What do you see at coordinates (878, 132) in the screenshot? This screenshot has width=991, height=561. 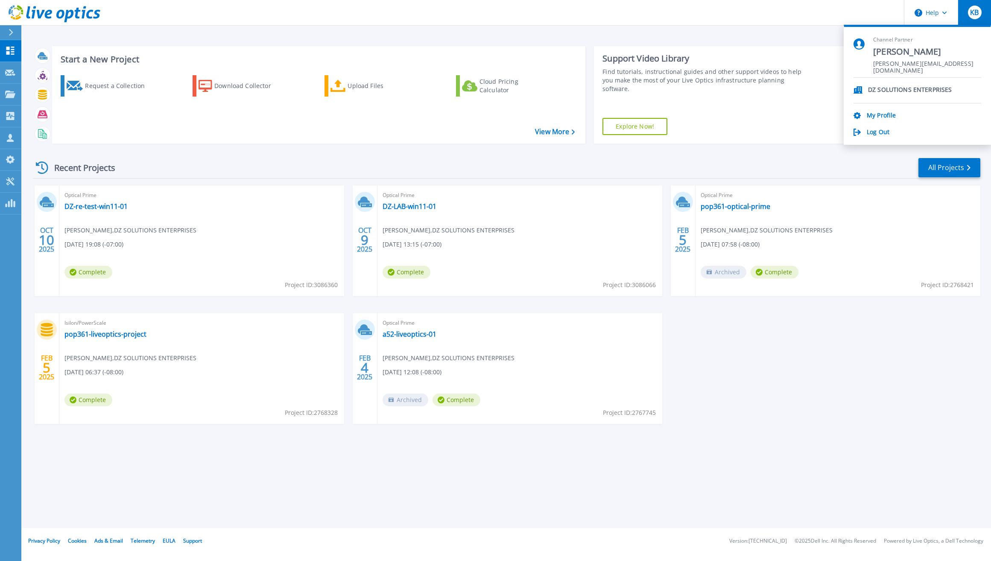 I see `a: Log Out` at bounding box center [878, 132].